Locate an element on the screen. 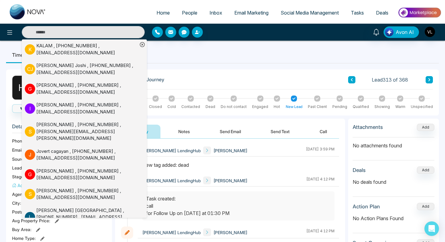 Image resolution: width=445 pixels, height=242 pixels. span: Buy Area : is located at coordinates (22, 229).